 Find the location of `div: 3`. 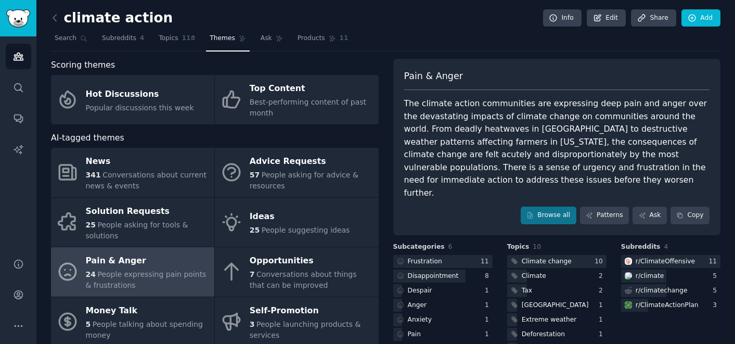

div: 3 is located at coordinates (717, 305).